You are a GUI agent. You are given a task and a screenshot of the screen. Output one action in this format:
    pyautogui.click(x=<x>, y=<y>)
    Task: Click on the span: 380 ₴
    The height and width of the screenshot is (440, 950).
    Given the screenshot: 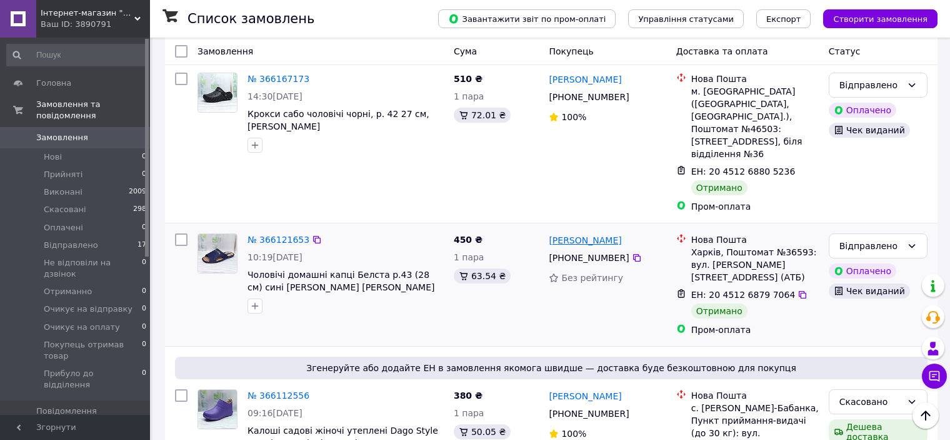 What is the action you would take?
    pyautogui.click(x=468, y=395)
    